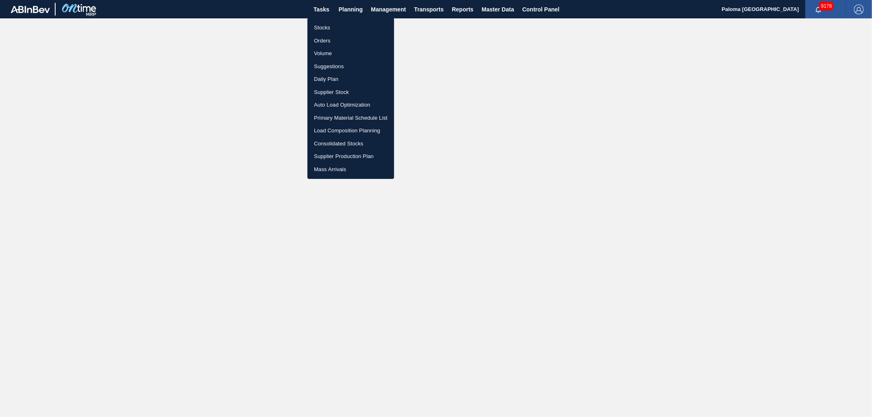 The height and width of the screenshot is (417, 872). What do you see at coordinates (351, 170) in the screenshot?
I see `li: Mass Arrivals` at bounding box center [351, 170].